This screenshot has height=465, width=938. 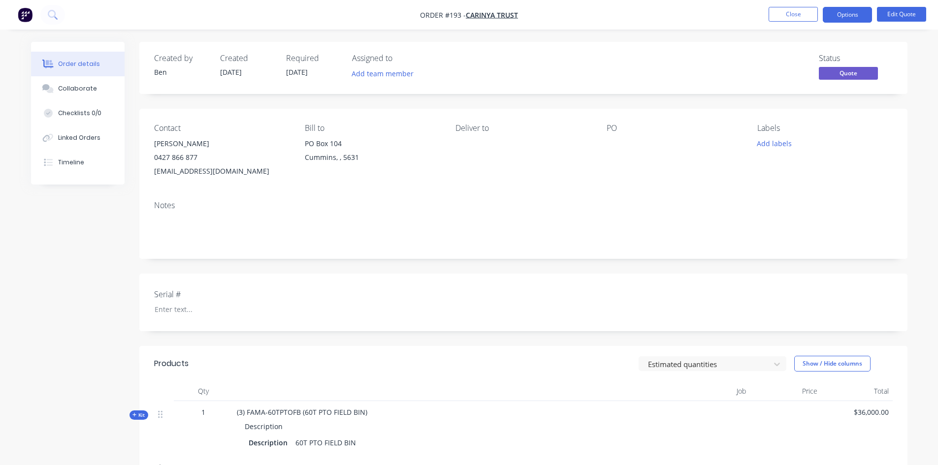 I want to click on div: 0427 866 877, so click(x=222, y=158).